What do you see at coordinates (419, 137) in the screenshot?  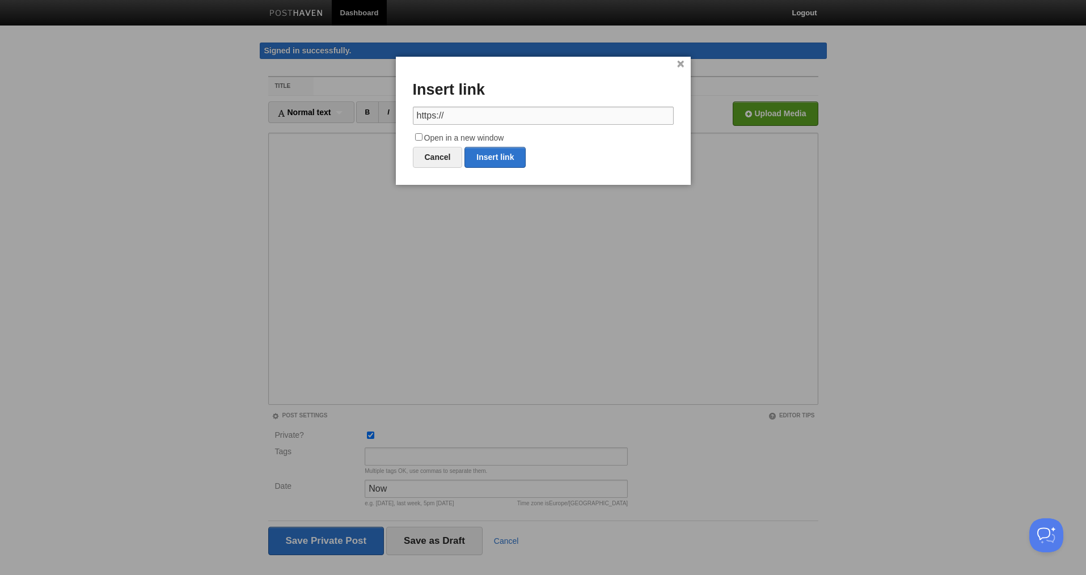 I see `input: Open in a new window` at bounding box center [419, 137].